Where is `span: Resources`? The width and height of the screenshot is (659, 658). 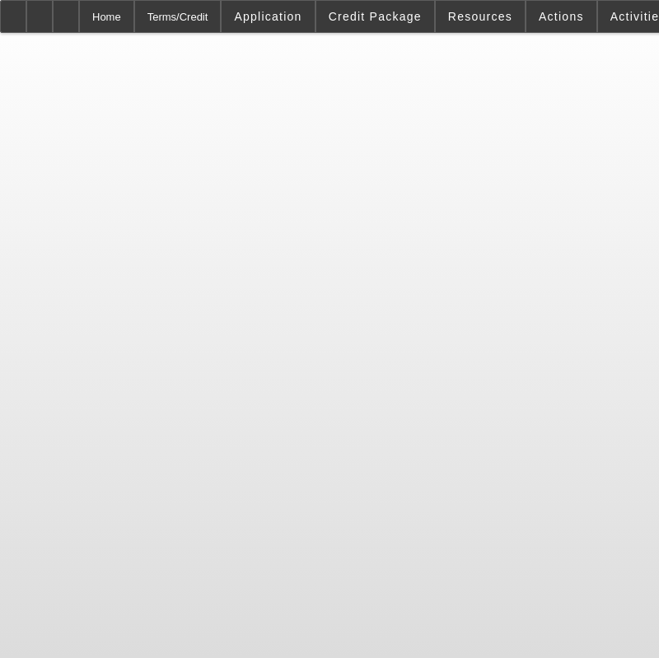 span: Resources is located at coordinates (480, 16).